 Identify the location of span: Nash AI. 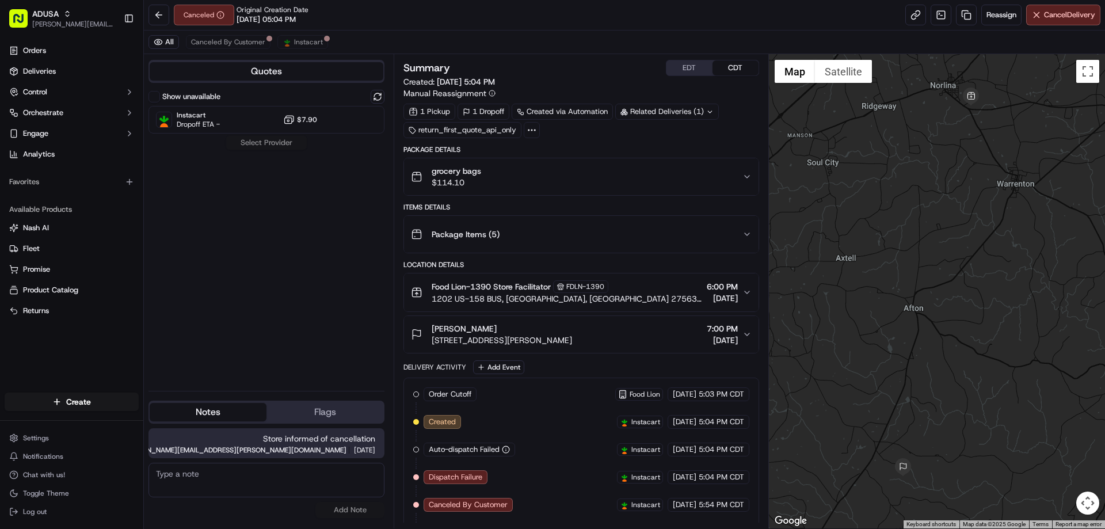
(36, 228).